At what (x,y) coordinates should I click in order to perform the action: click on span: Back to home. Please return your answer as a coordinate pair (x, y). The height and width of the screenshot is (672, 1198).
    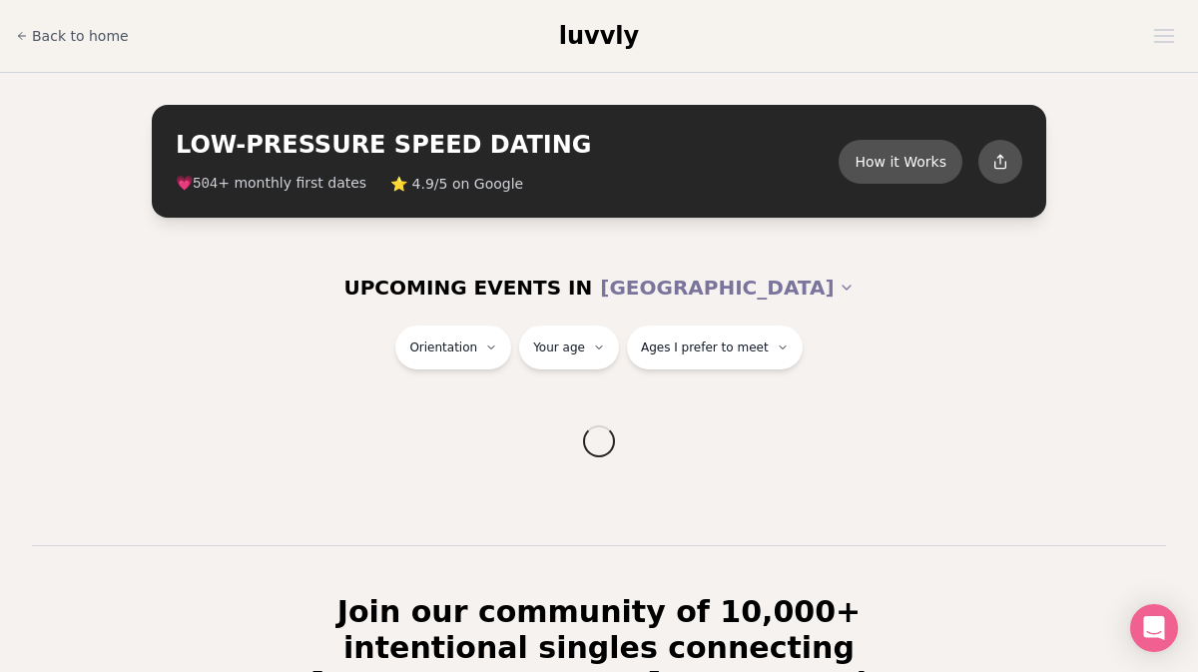
    Looking at the image, I should click on (80, 36).